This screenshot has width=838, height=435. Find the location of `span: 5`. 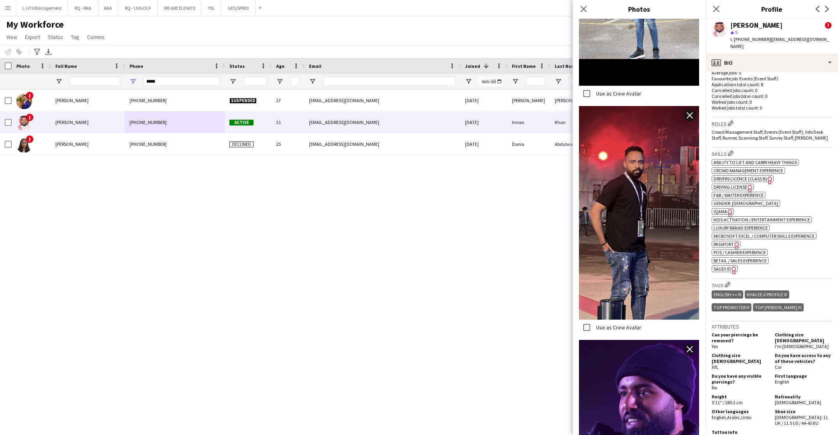

span: 5 is located at coordinates (736, 32).